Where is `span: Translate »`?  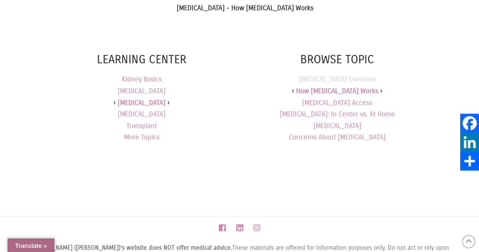 span: Translate » is located at coordinates (31, 245).